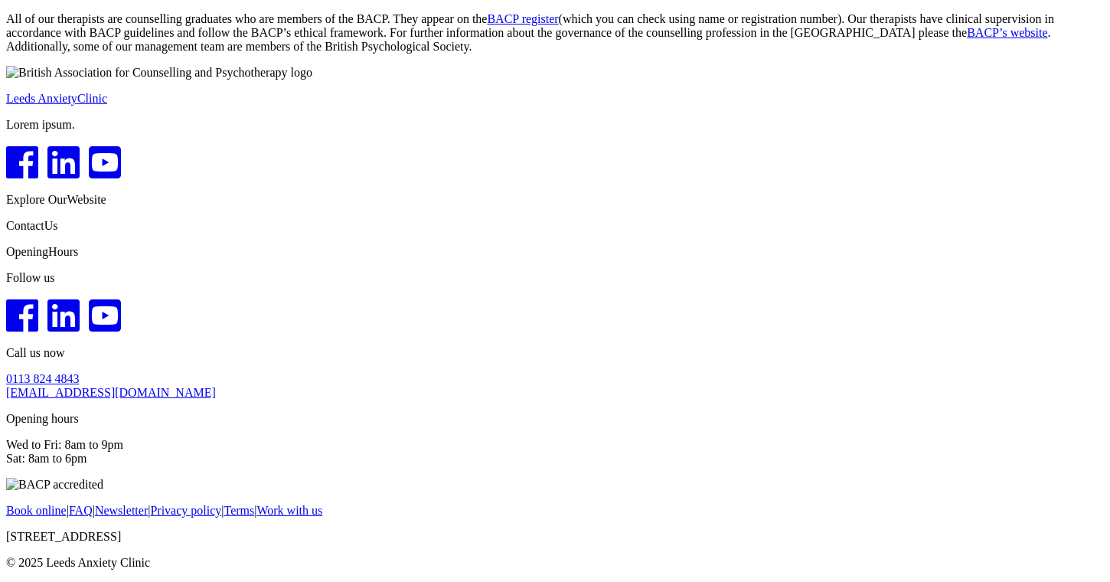 This screenshot has height=582, width=1110. I want to click on p: Website, so click(555, 200).